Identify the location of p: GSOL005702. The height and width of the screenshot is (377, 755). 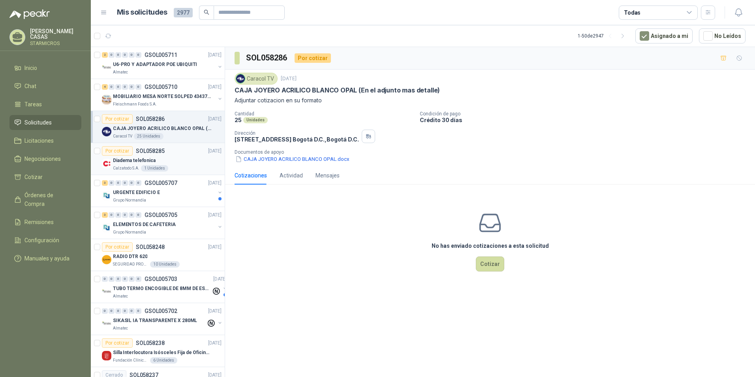
(161, 311).